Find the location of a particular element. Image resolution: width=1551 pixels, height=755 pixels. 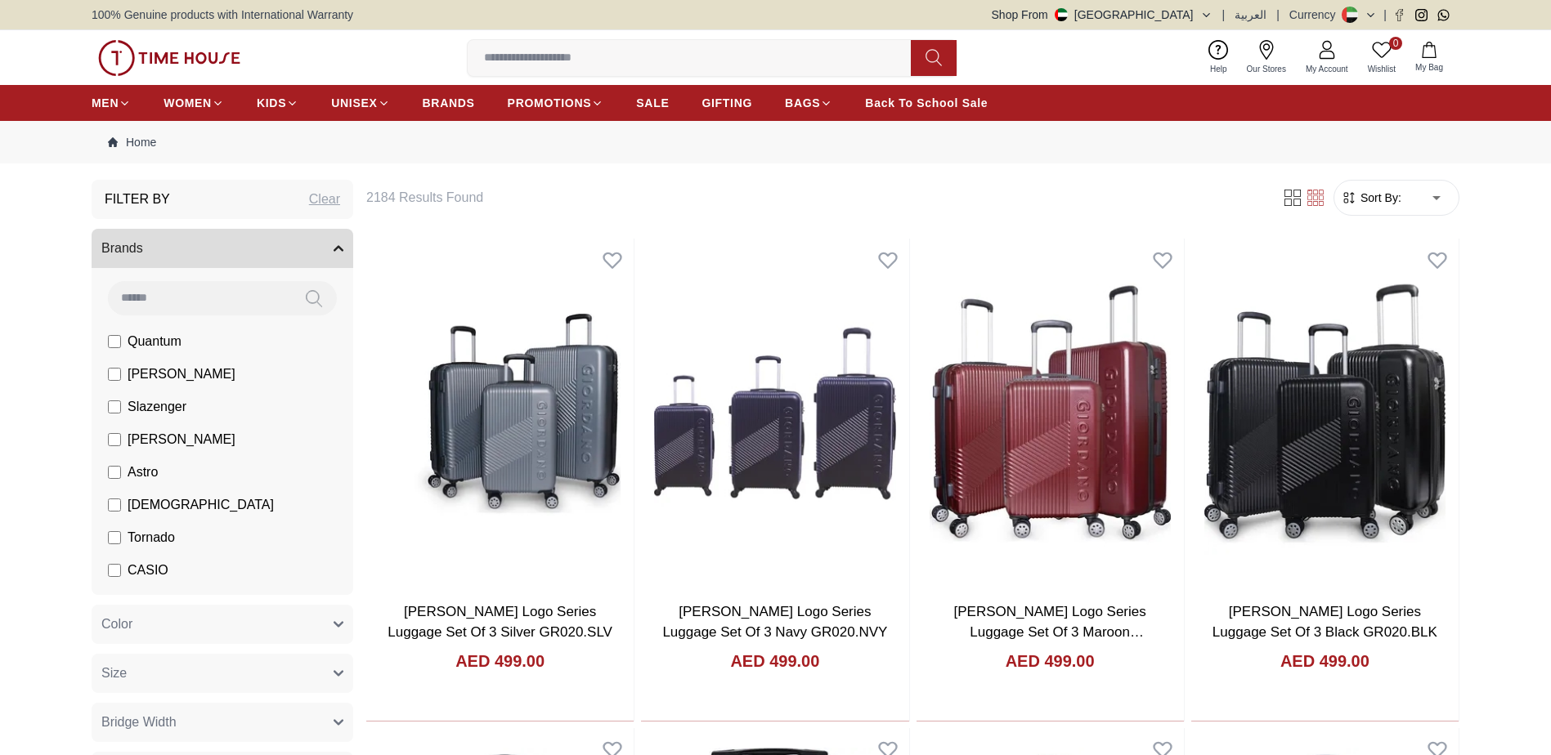

input: Astro is located at coordinates (114, 473).